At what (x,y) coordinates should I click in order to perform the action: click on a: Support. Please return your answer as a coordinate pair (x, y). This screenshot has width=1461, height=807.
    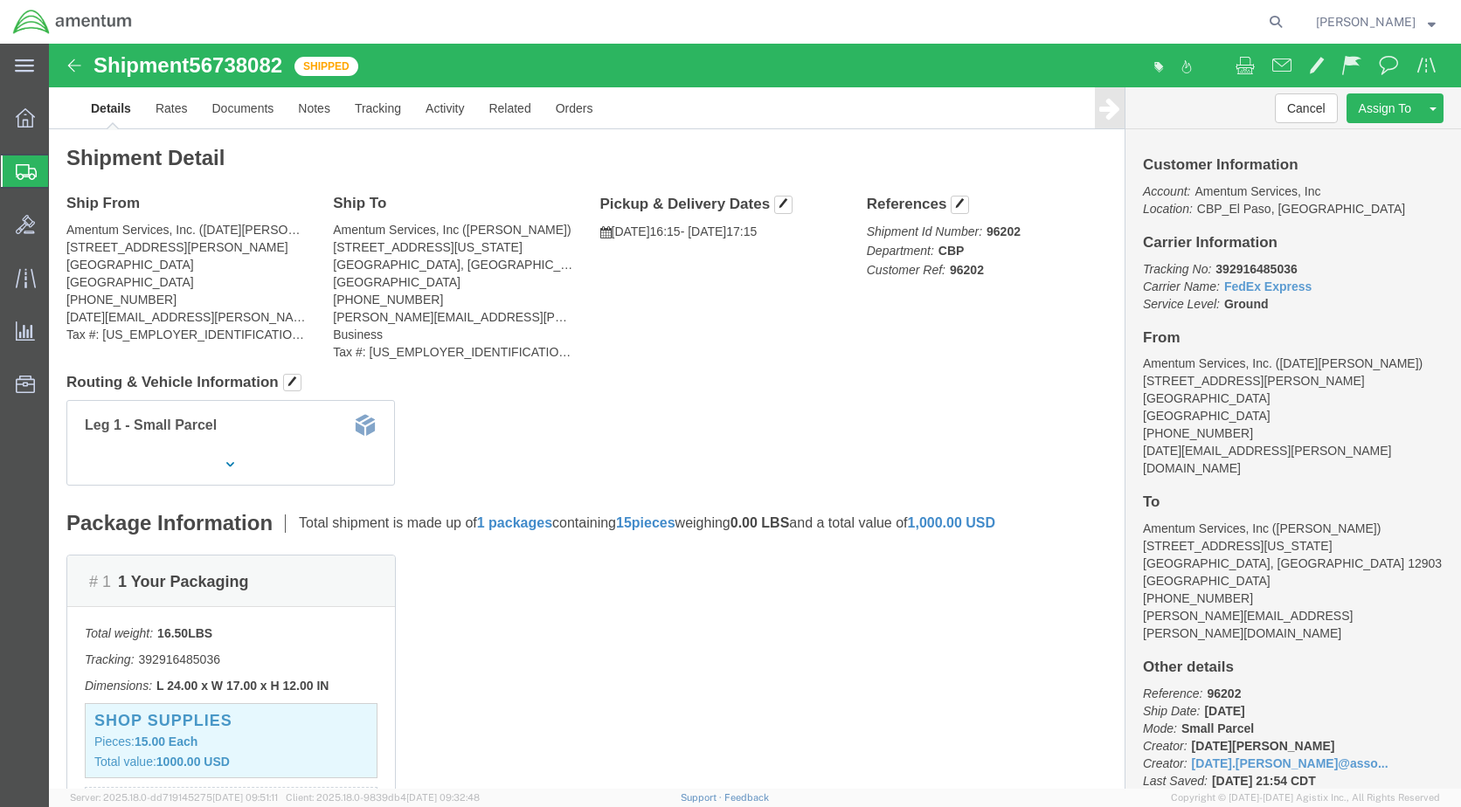
    Looking at the image, I should click on (703, 798).